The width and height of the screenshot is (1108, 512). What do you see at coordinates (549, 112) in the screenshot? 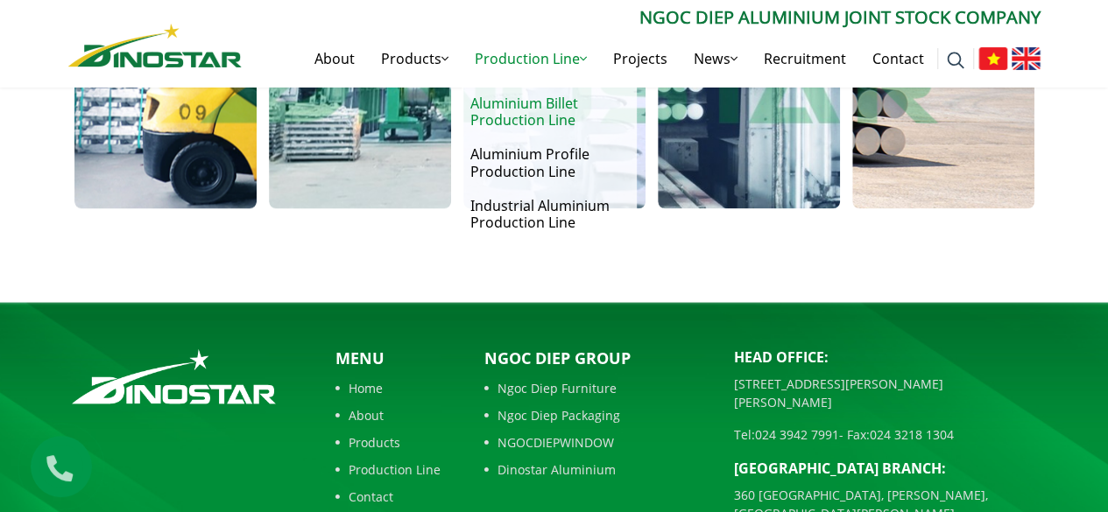
I see `a: Aluminium Billet Production Line` at bounding box center [549, 112].